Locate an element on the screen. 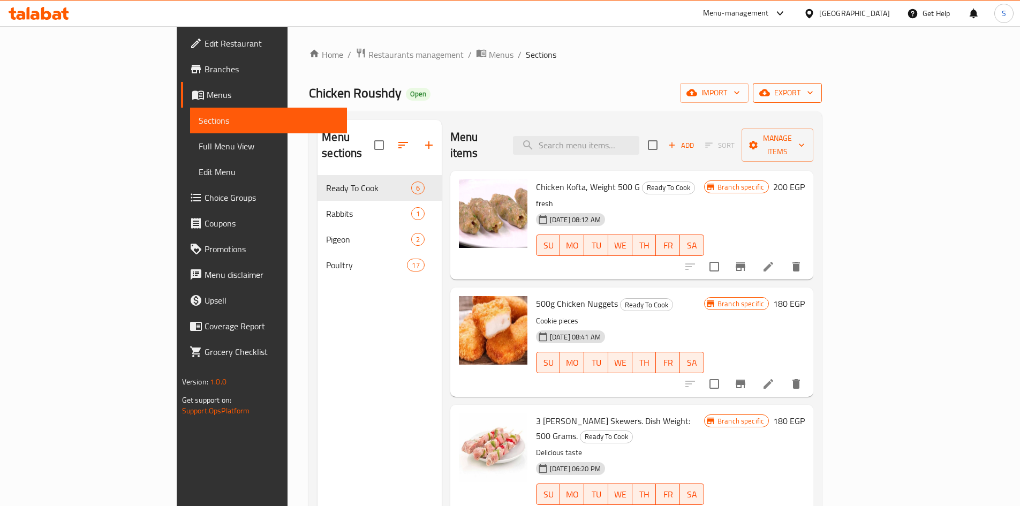  span: Select section first is located at coordinates (719, 145).